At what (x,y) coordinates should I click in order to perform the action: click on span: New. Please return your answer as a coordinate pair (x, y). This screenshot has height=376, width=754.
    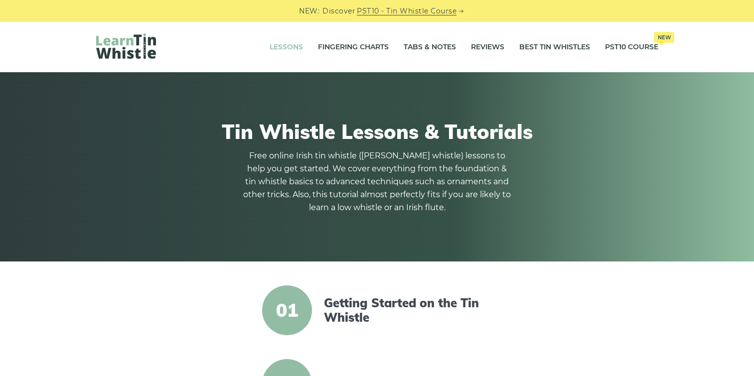
    Looking at the image, I should click on (664, 37).